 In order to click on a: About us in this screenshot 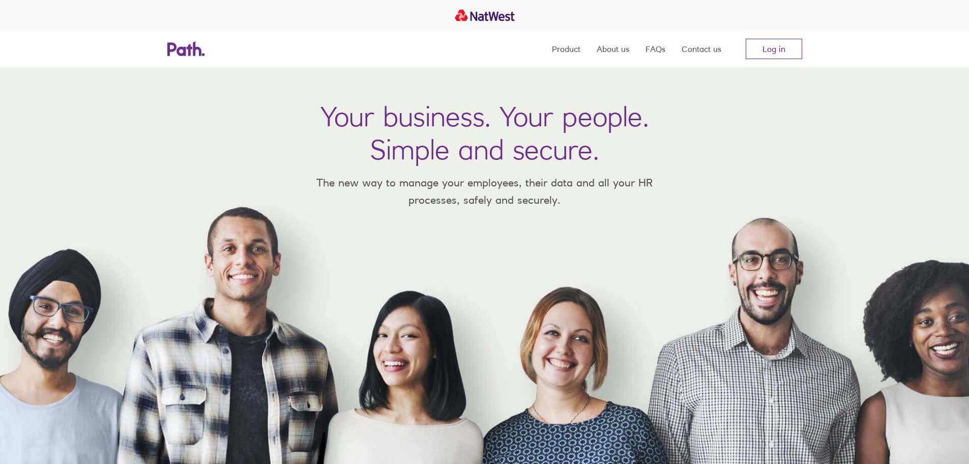, I will do `click(613, 49)`.